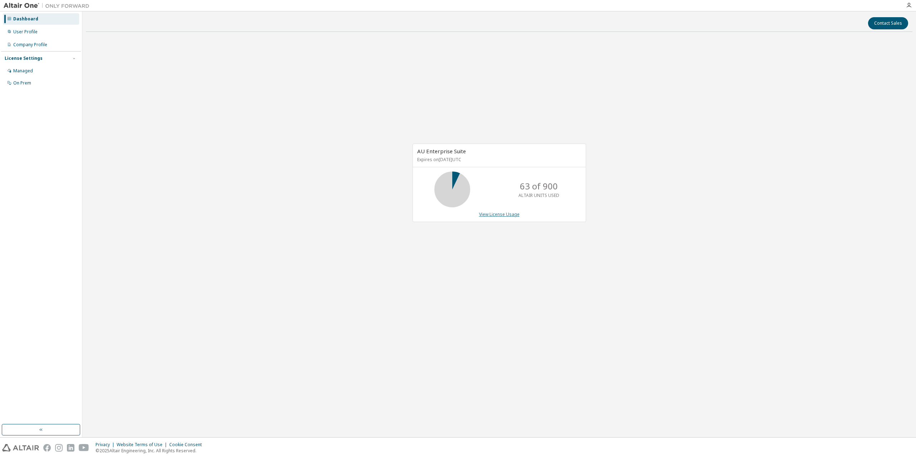 The height and width of the screenshot is (458, 916). Describe the element at coordinates (151, 450) in the screenshot. I see `p: © 2025 Altair Engineering, Inc. All Rights Reserved.` at that location.